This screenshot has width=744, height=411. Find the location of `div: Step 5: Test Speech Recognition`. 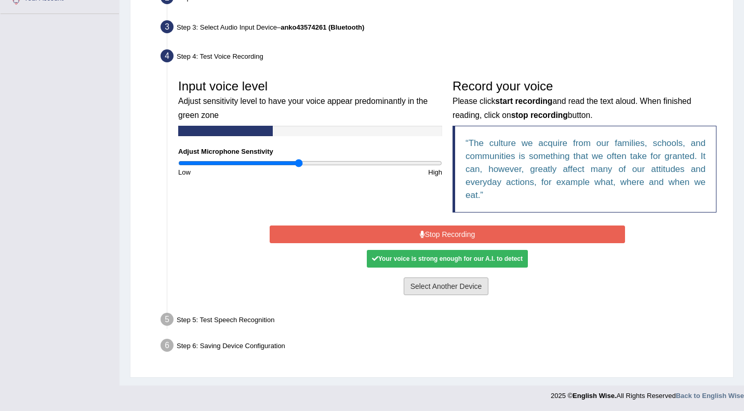

div: Step 5: Test Speech Recognition is located at coordinates (442, 321).